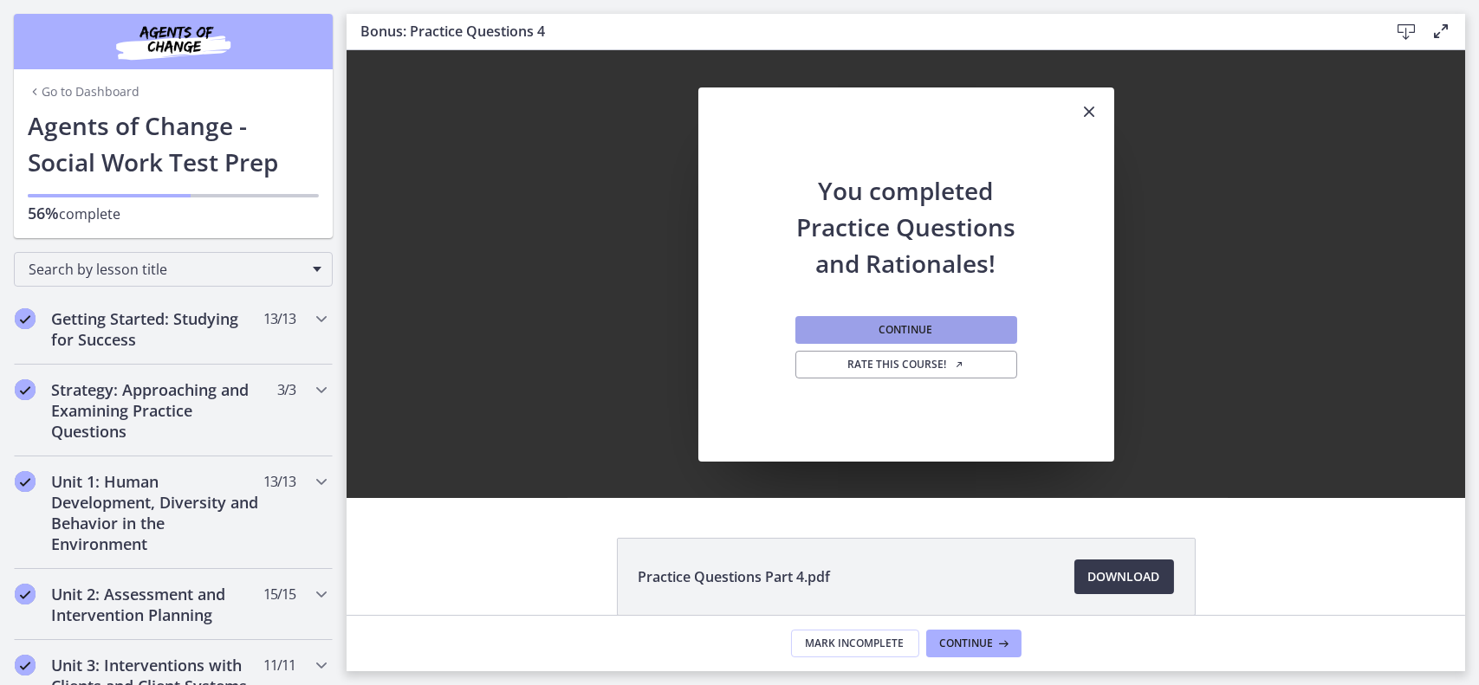 The image size is (1479, 685). I want to click on span: 3 / 3, so click(286, 390).